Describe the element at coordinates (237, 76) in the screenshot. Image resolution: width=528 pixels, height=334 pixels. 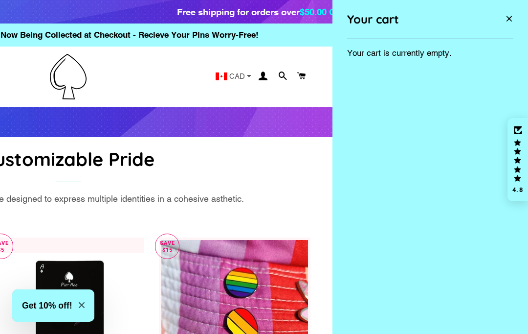
I see `span: CAD` at that location.